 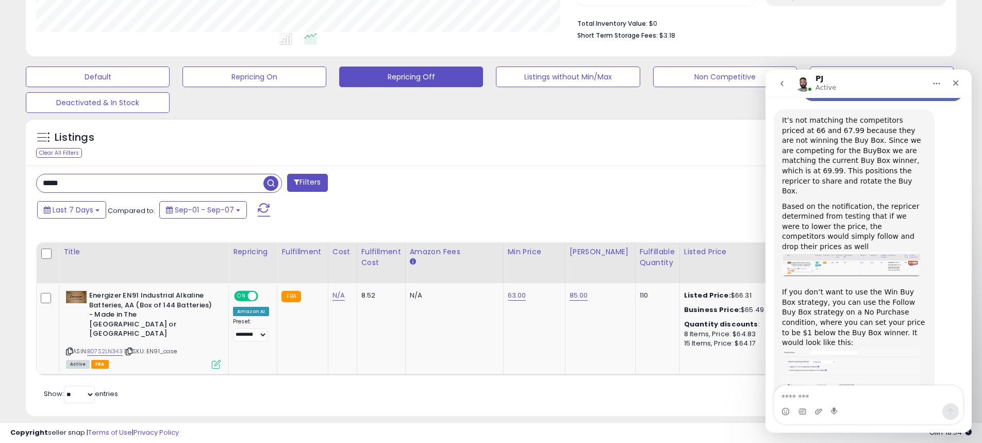 I want to click on div: Close, so click(x=190, y=13).